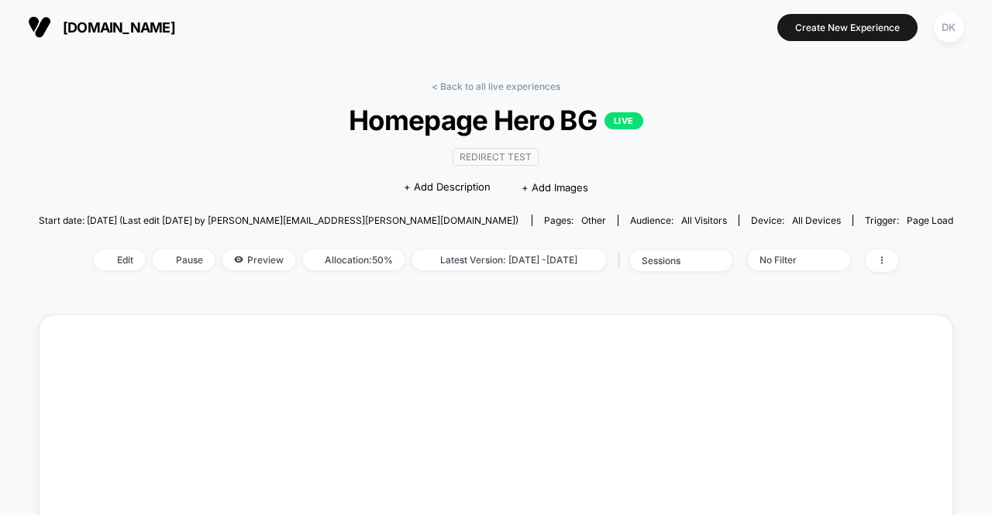 This screenshot has height=515, width=992. What do you see at coordinates (816, 220) in the screenshot?
I see `span: all devices` at bounding box center [816, 220].